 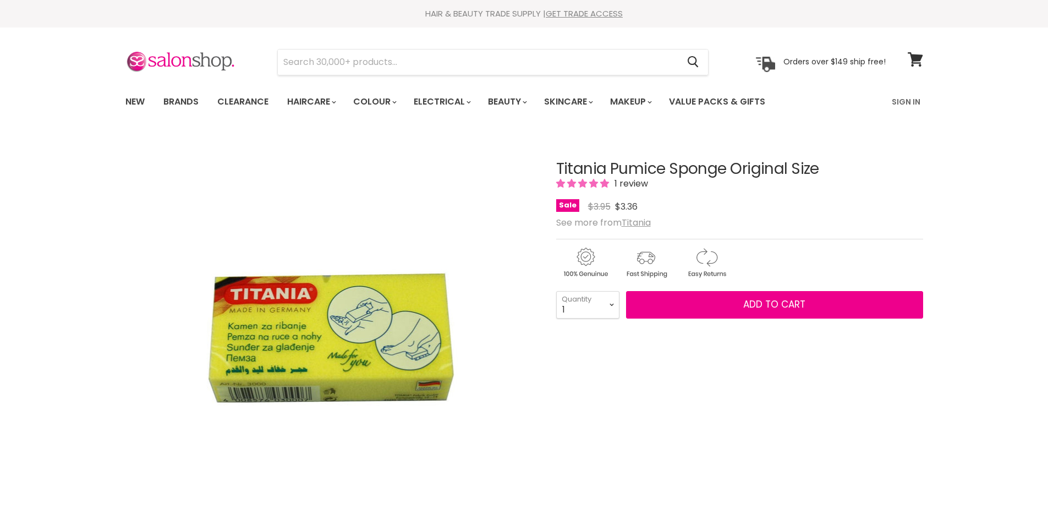 What do you see at coordinates (374, 102) in the screenshot?
I see `a: Colour` at bounding box center [374, 102].